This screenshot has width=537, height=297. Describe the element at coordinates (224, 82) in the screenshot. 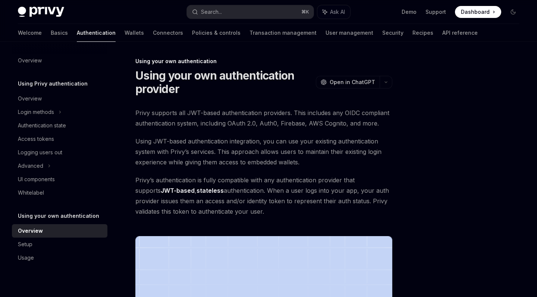

I see `h1: Using your own authentication provider` at that location.